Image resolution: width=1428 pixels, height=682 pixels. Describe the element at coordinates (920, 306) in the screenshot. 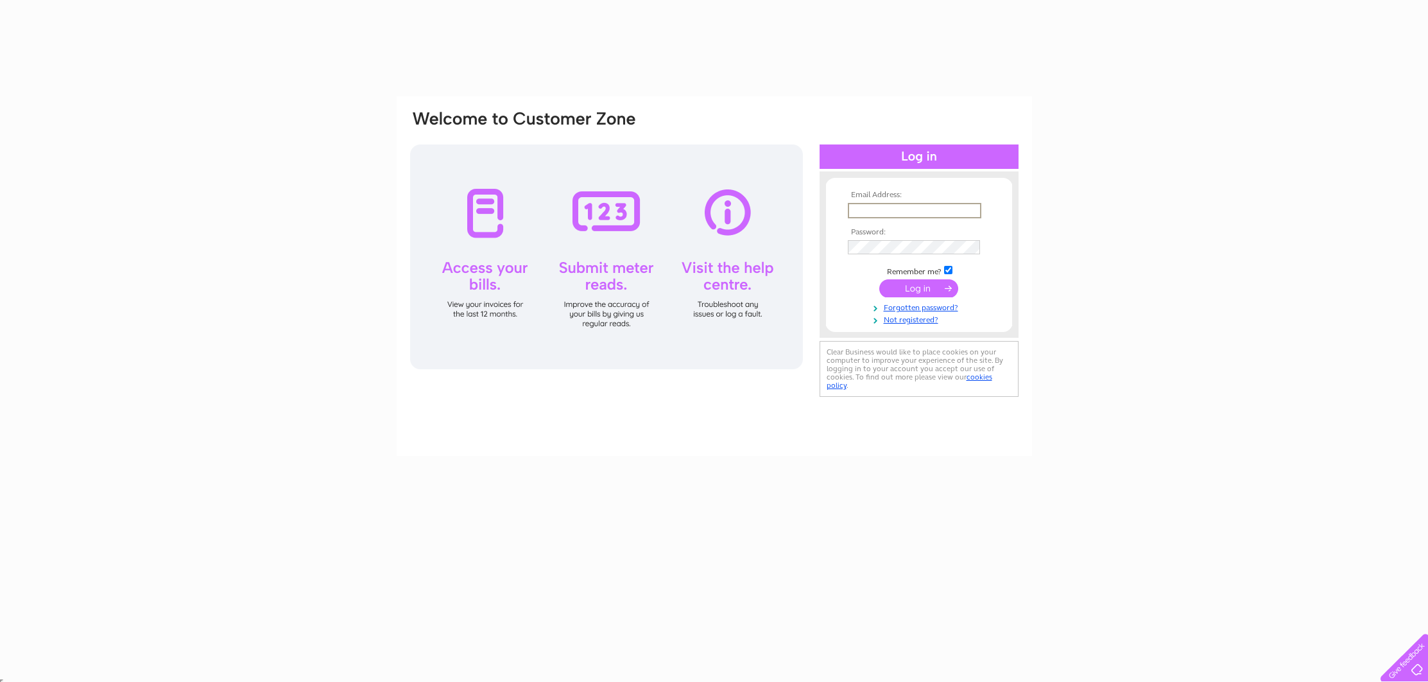

I see `a: Forgotten password?` at that location.